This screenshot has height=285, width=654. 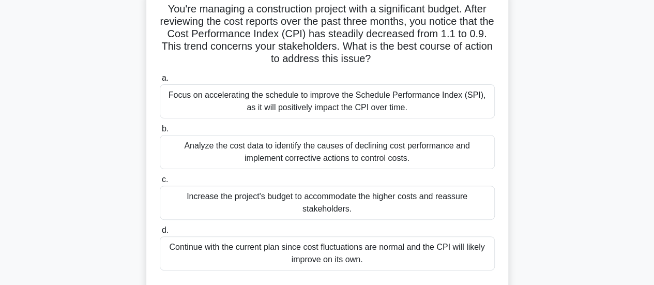 I want to click on span: b., so click(x=165, y=128).